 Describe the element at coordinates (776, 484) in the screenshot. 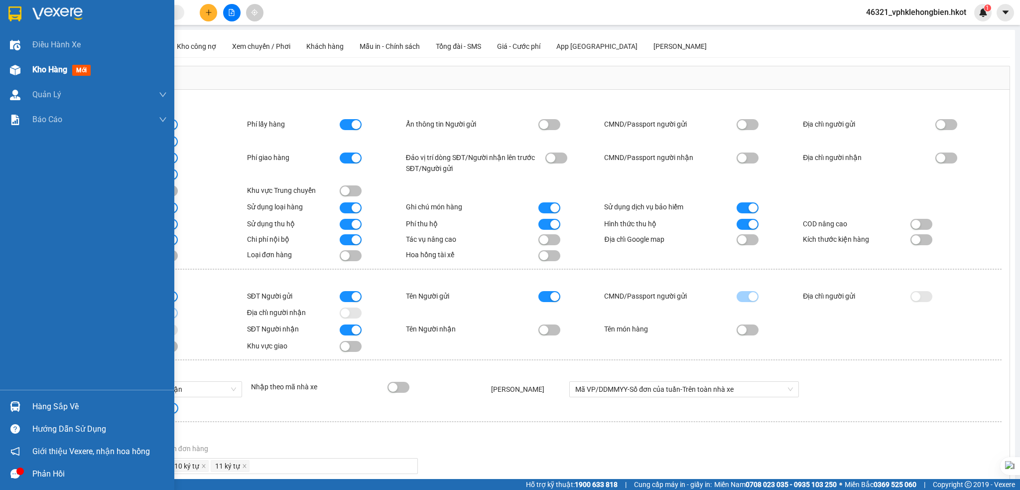

I see `span: Miền Nam` at that location.